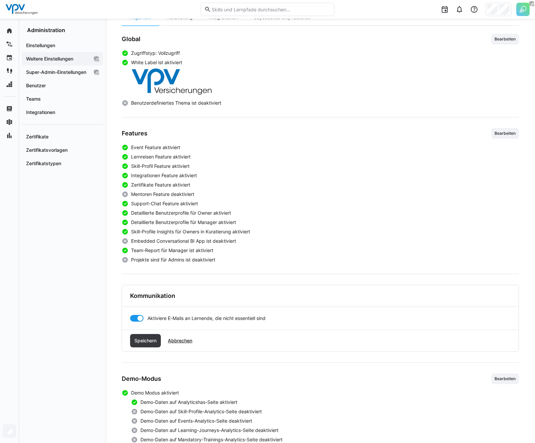 The height and width of the screenshot is (443, 535). What do you see at coordinates (201, 412) in the screenshot?
I see `span: Demo-Daten auf Skill-Profile-Analytics-Seite deaktiviert` at bounding box center [201, 412].